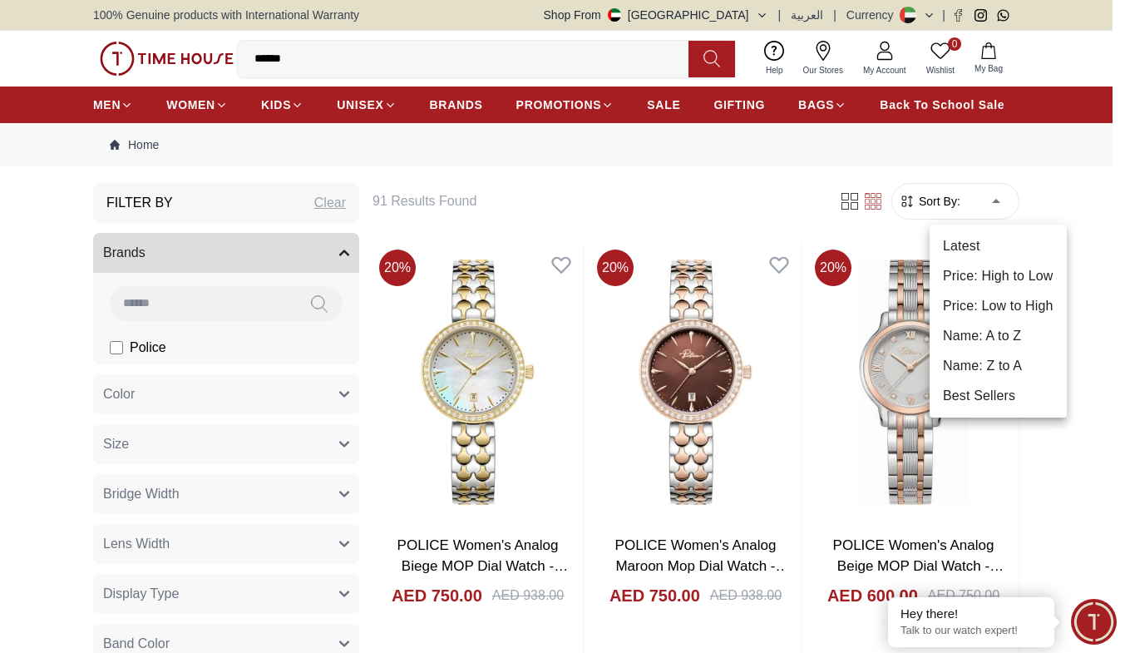 This screenshot has height=653, width=1125. I want to click on div: Hey there!, so click(971, 613).